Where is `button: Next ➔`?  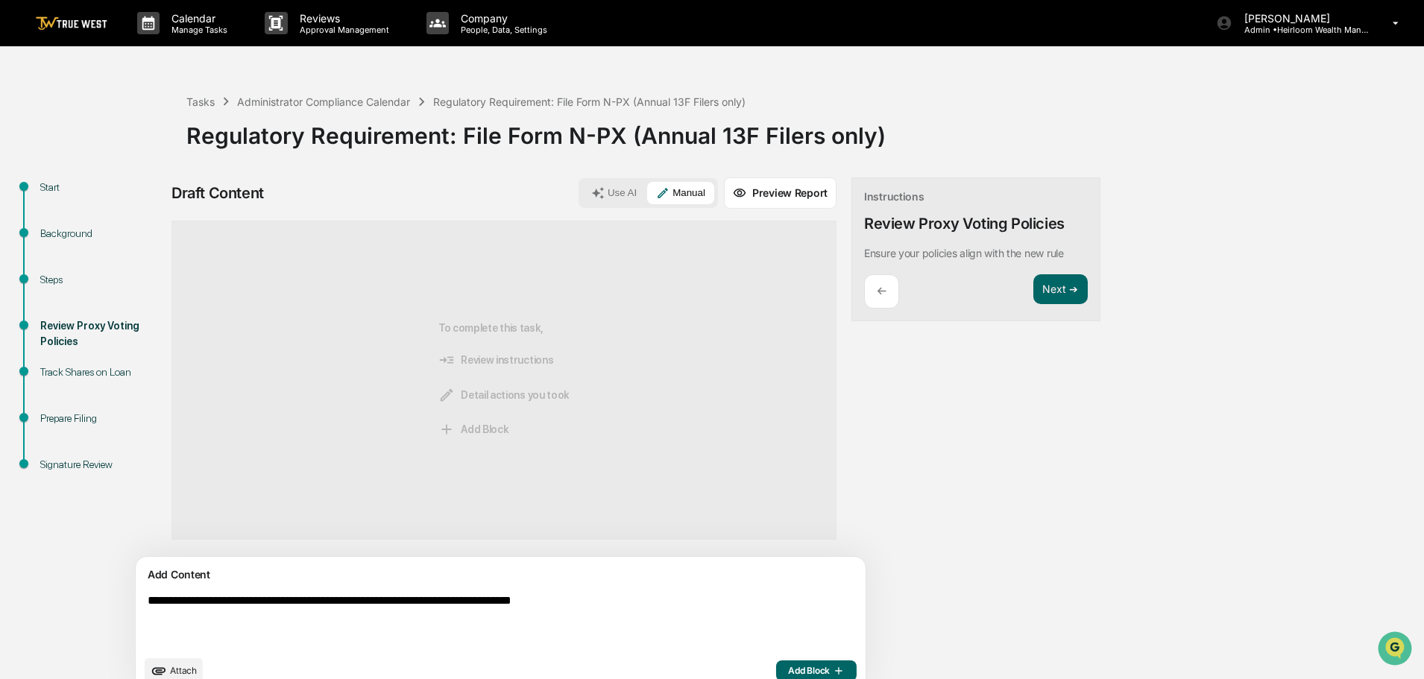
button: Next ➔ is located at coordinates (1060, 289).